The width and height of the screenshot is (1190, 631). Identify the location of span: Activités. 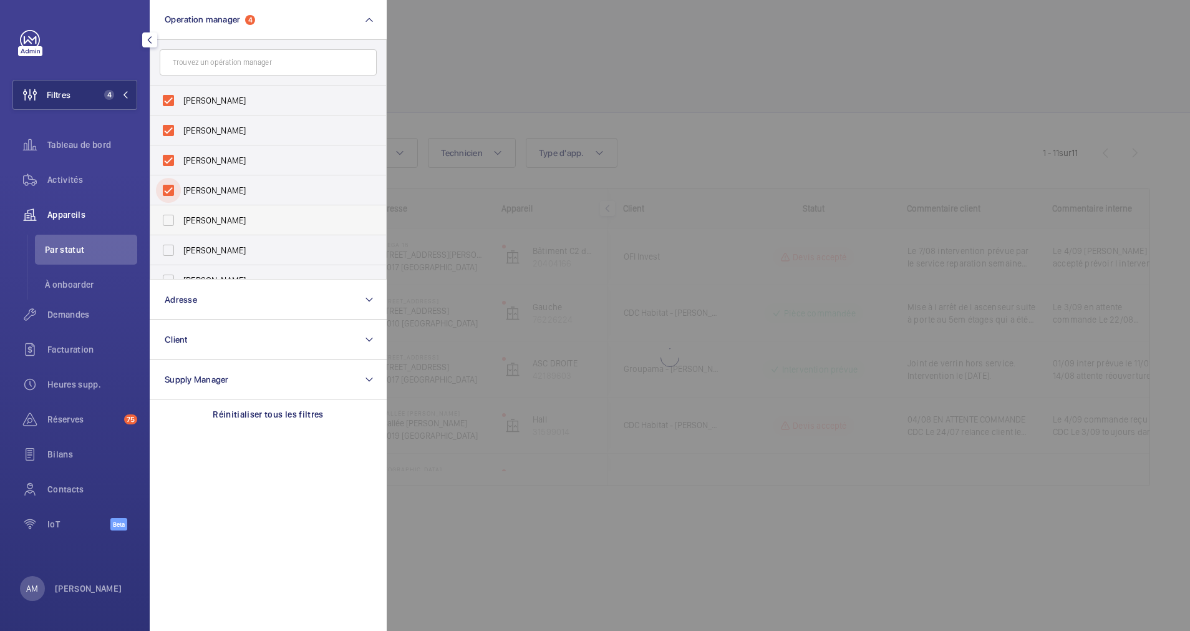
(92, 180).